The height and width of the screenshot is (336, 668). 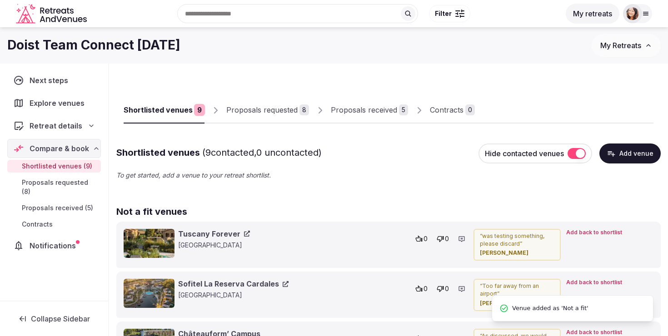 I want to click on span: My Retreats, so click(x=620, y=45).